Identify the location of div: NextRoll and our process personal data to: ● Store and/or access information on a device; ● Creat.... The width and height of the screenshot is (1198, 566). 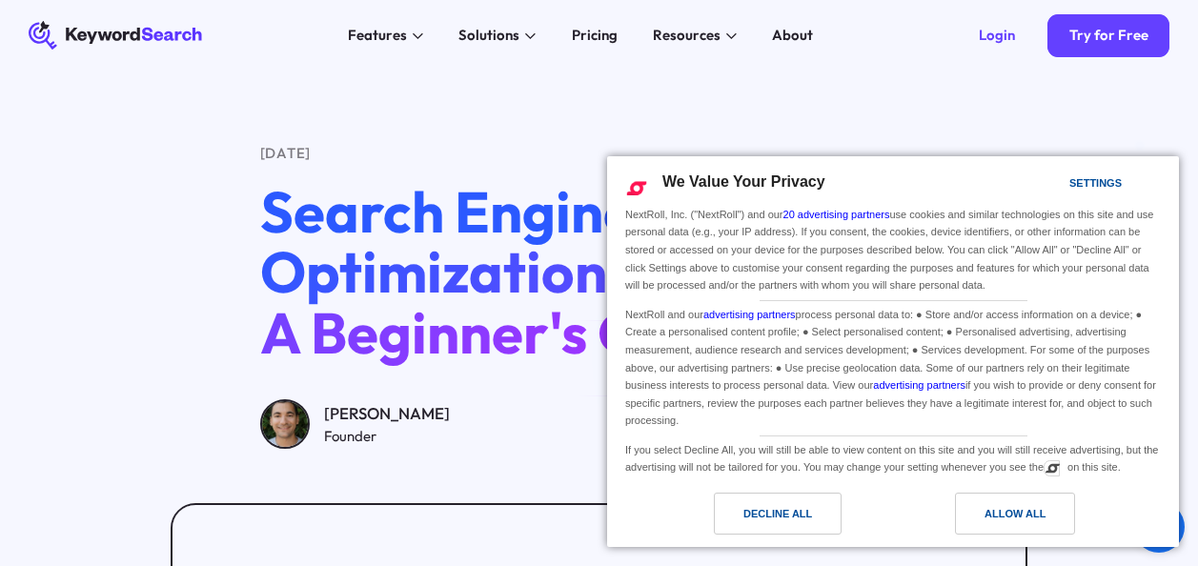
(893, 366).